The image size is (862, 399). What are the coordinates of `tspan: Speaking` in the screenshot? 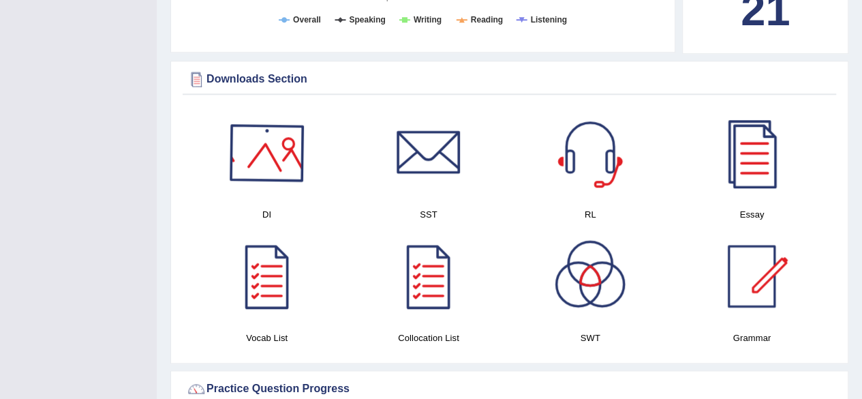 It's located at (367, 20).